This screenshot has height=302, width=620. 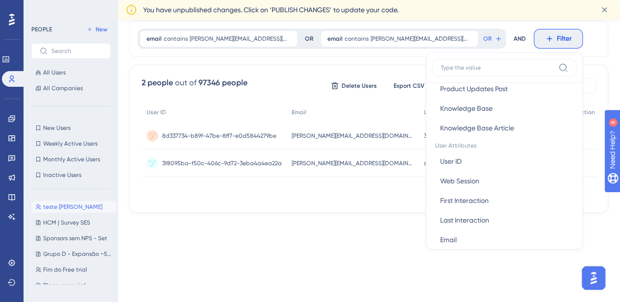 What do you see at coordinates (74, 269) in the screenshot?
I see `button: Fim do Free trial` at bounding box center [74, 269].